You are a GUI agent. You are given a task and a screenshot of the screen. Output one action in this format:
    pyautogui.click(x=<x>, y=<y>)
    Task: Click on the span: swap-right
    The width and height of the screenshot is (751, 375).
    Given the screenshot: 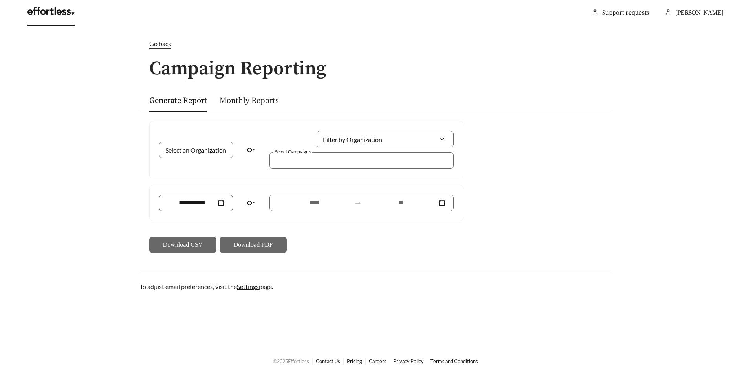 What is the action you would take?
    pyautogui.click(x=358, y=203)
    